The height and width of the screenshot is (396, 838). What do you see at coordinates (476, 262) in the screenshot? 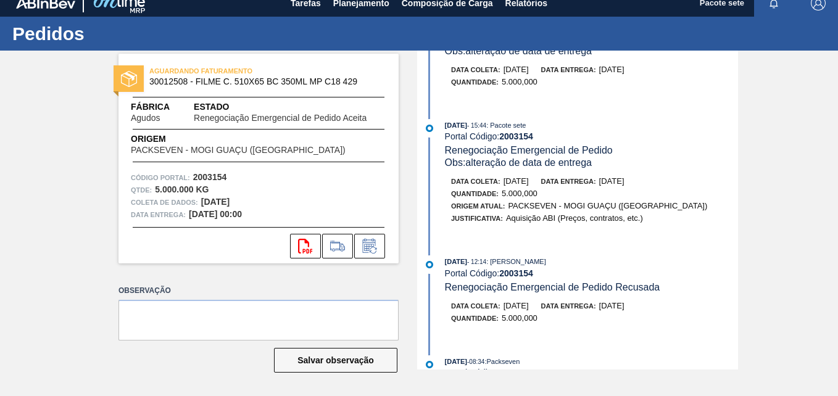
I see `span: - 12:14` at bounding box center [476, 262].